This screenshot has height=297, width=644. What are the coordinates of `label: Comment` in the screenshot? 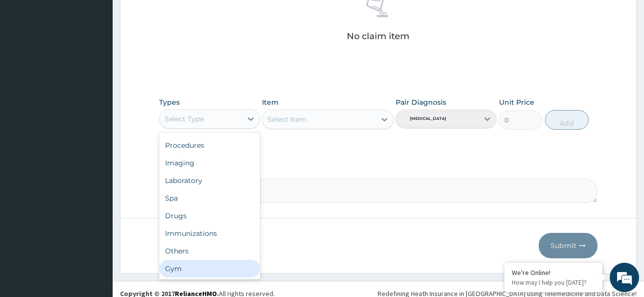 It's located at (378, 169).